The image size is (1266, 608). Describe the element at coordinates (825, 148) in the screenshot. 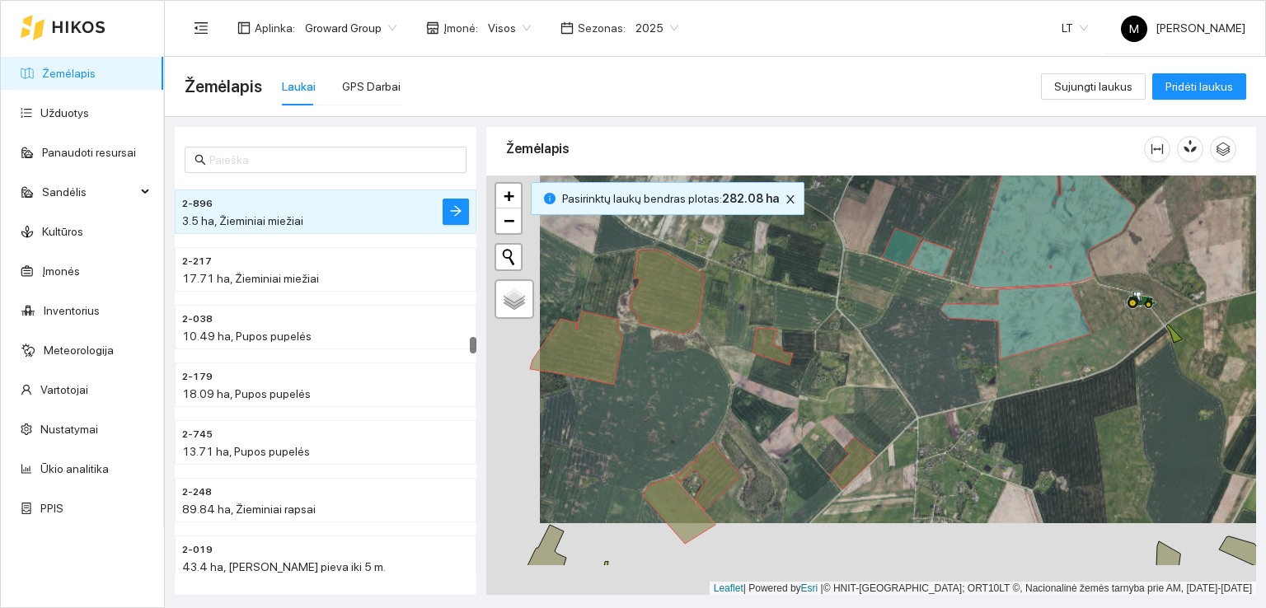

I see `div: Žemėlapis` at that location.